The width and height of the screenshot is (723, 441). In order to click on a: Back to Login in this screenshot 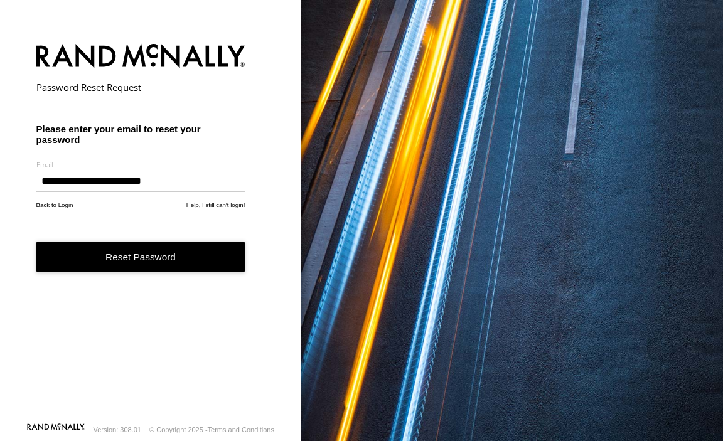, I will do `click(55, 205)`.